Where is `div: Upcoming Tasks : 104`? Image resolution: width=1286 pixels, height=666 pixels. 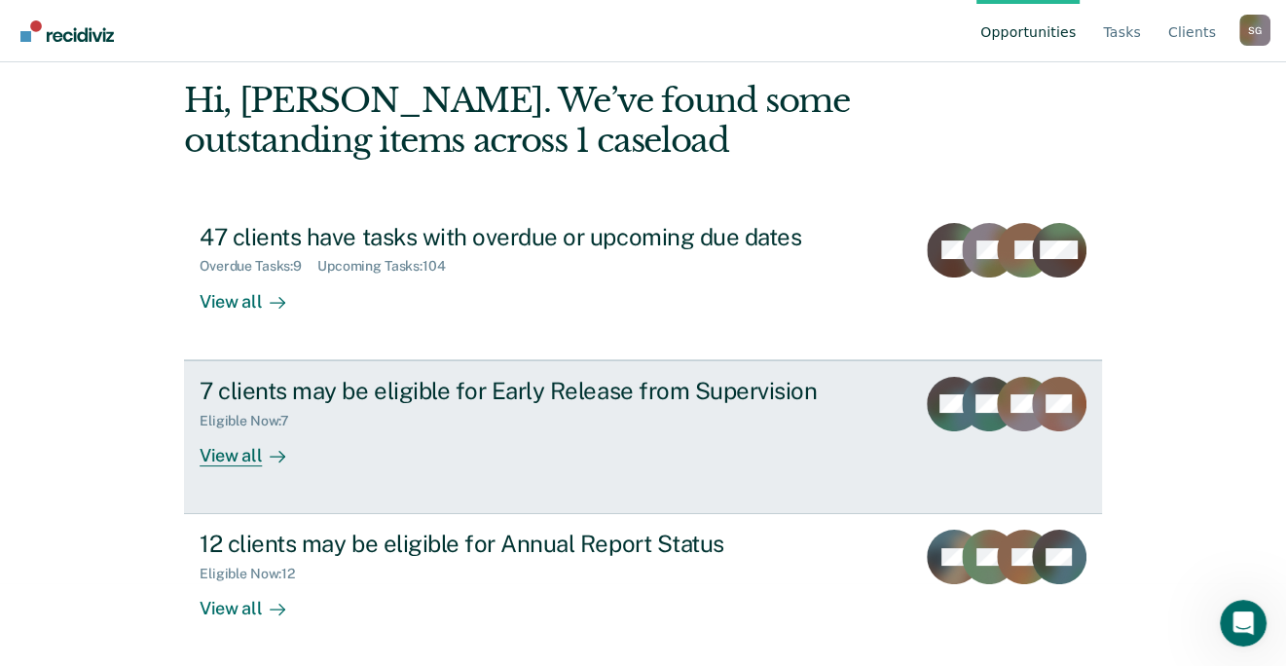 div: Upcoming Tasks : 104 is located at coordinates (389, 266).